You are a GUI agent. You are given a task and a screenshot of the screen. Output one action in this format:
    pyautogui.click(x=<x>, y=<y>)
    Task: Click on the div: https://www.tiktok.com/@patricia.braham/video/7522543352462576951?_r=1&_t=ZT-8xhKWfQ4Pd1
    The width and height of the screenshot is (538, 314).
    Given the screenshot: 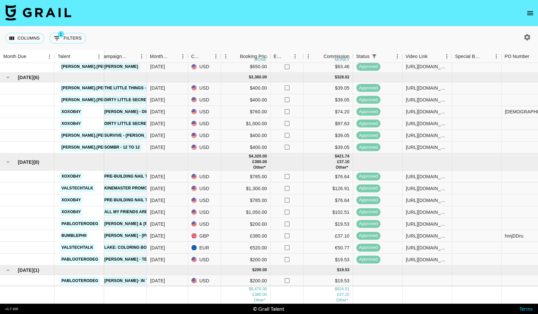 What is the action you would take?
    pyautogui.click(x=427, y=135)
    